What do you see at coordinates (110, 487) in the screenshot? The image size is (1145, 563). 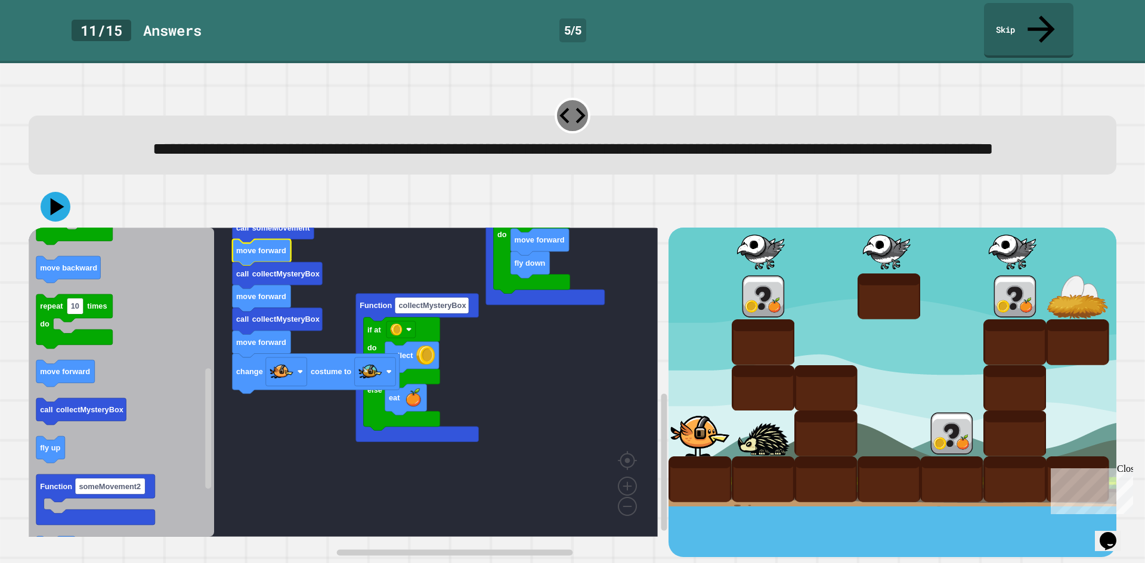 I see `text: someMovement2` at bounding box center [110, 487].